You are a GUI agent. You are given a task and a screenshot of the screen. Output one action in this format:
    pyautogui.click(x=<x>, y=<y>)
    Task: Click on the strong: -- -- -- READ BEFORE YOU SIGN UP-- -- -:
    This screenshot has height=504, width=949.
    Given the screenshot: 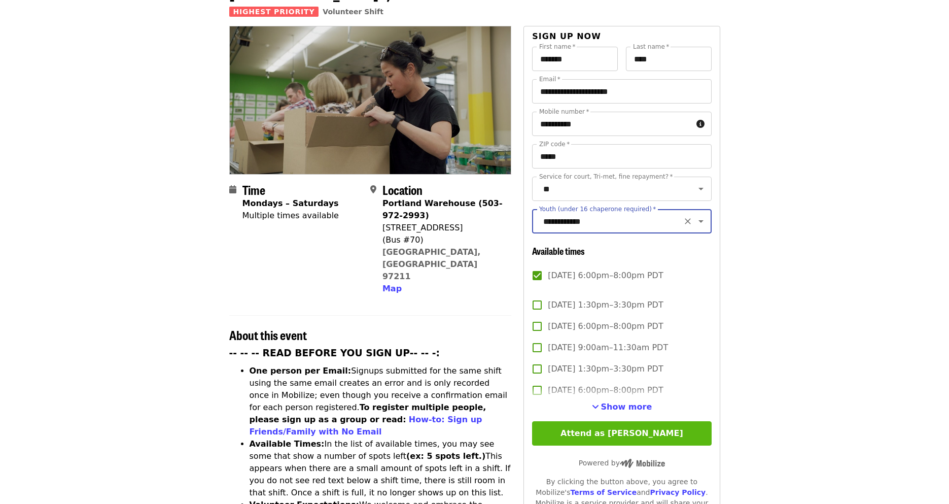 What is the action you would take?
    pyautogui.click(x=335, y=353)
    